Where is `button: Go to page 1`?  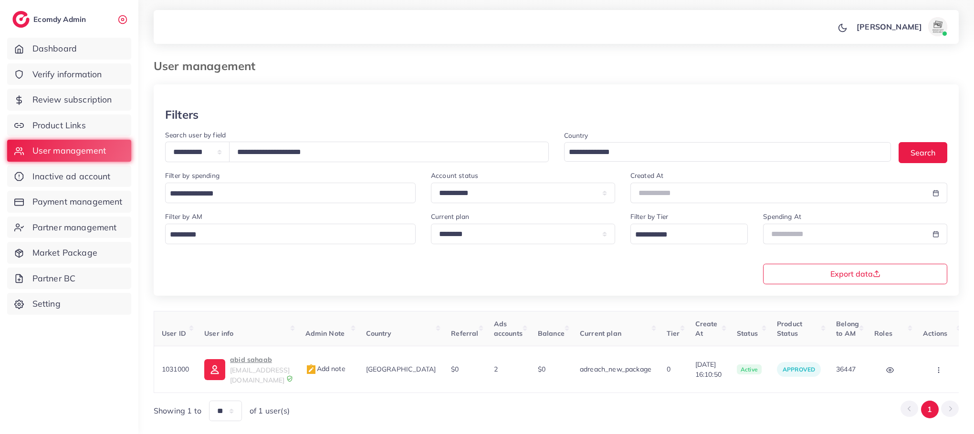
button: Go to page 1 is located at coordinates (930, 409).